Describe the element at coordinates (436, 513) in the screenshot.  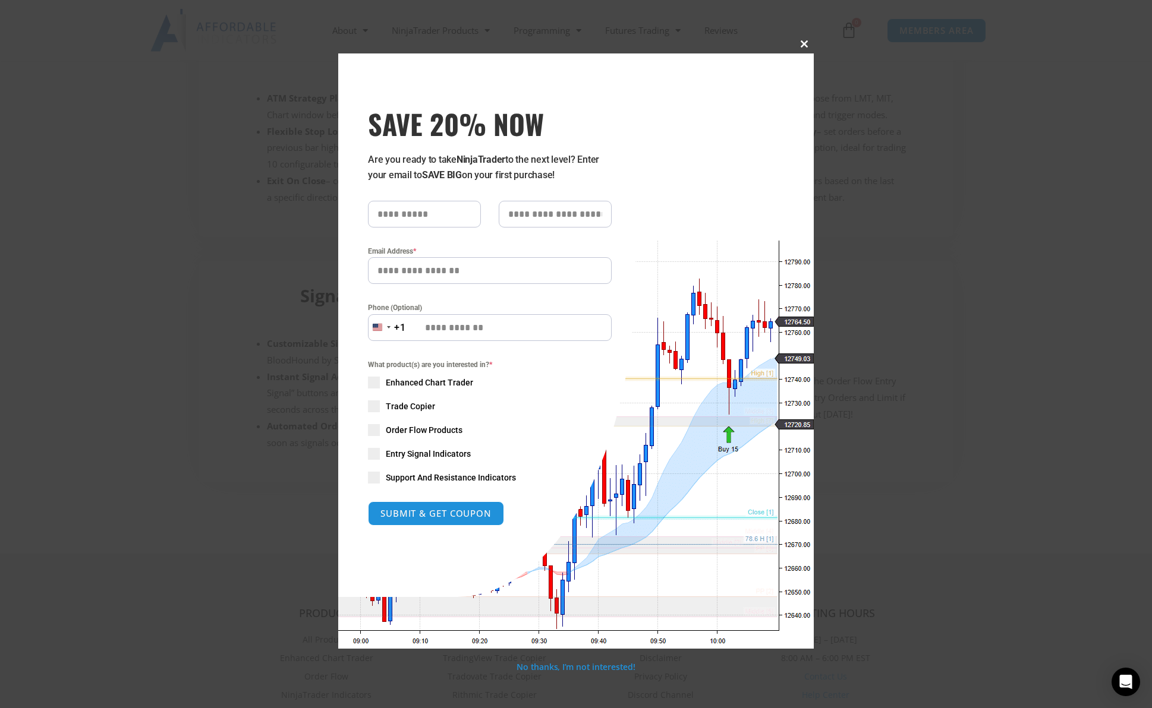
I see `button: SUBMIT & GET COUPON` at that location.